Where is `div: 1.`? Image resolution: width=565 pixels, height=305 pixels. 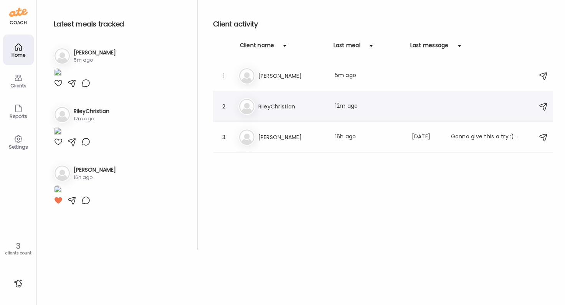 div: 1. is located at coordinates (224, 76).